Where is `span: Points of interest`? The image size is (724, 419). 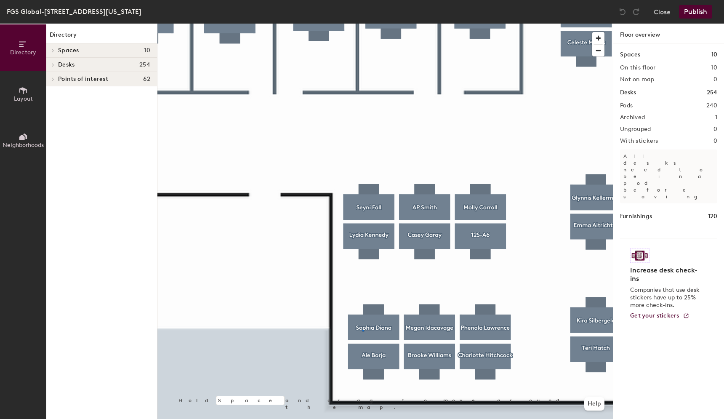 span: Points of interest is located at coordinates (83, 79).